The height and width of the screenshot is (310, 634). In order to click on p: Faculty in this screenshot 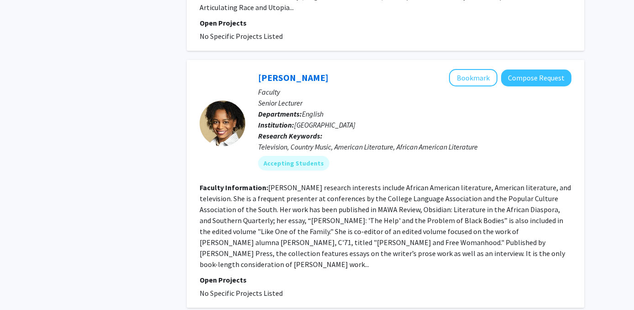, I will do `click(415, 92)`.